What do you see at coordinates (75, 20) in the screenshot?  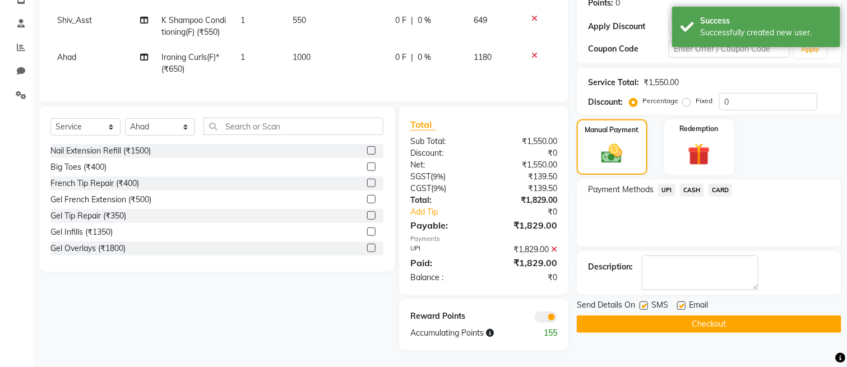 I see `span: Shiv_Asst` at bounding box center [75, 20].